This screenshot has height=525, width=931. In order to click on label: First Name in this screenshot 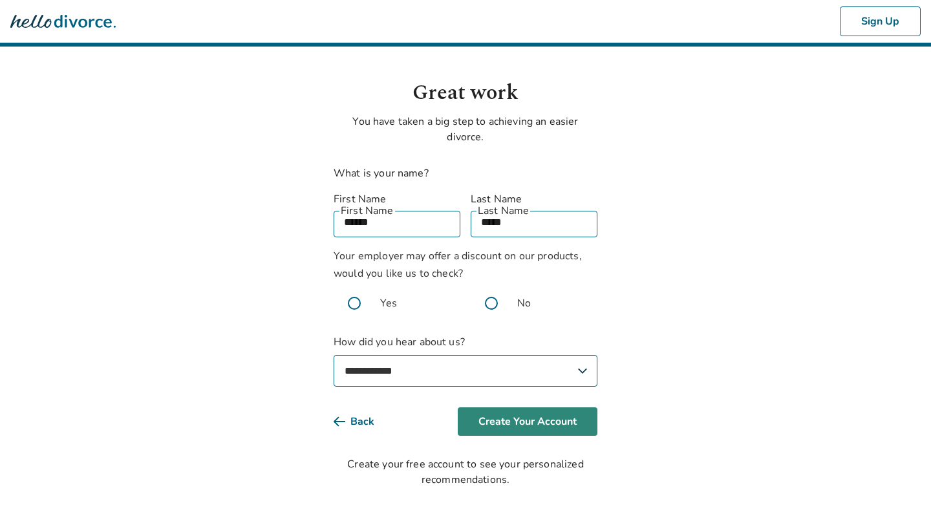, I will do `click(397, 199)`.